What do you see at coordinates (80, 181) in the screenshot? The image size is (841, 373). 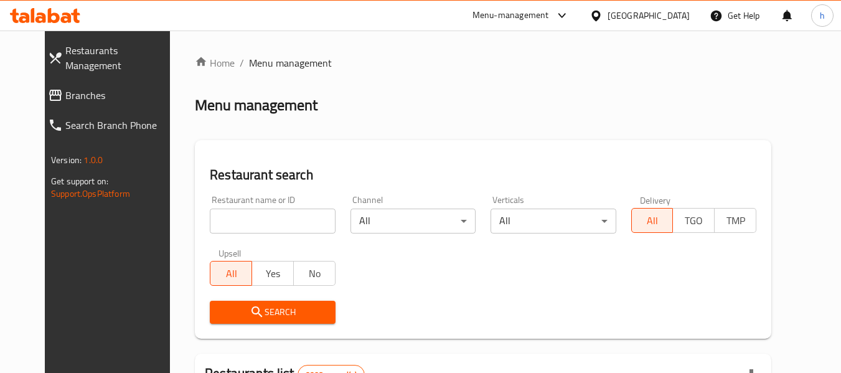 I see `span: Get support on:` at bounding box center [80, 181].